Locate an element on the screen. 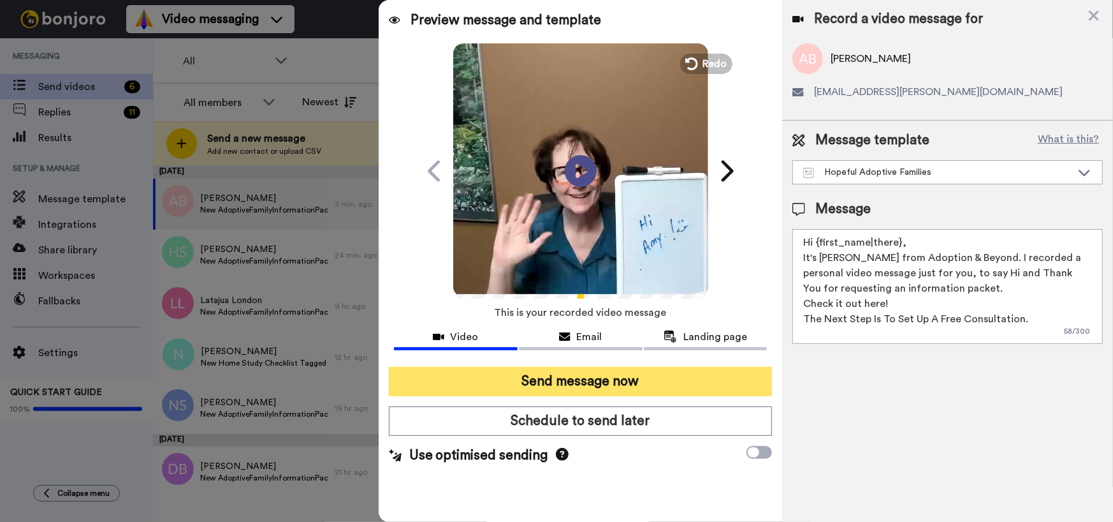 The width and height of the screenshot is (1113, 522). span: Use optimised sending is located at coordinates (479, 455).